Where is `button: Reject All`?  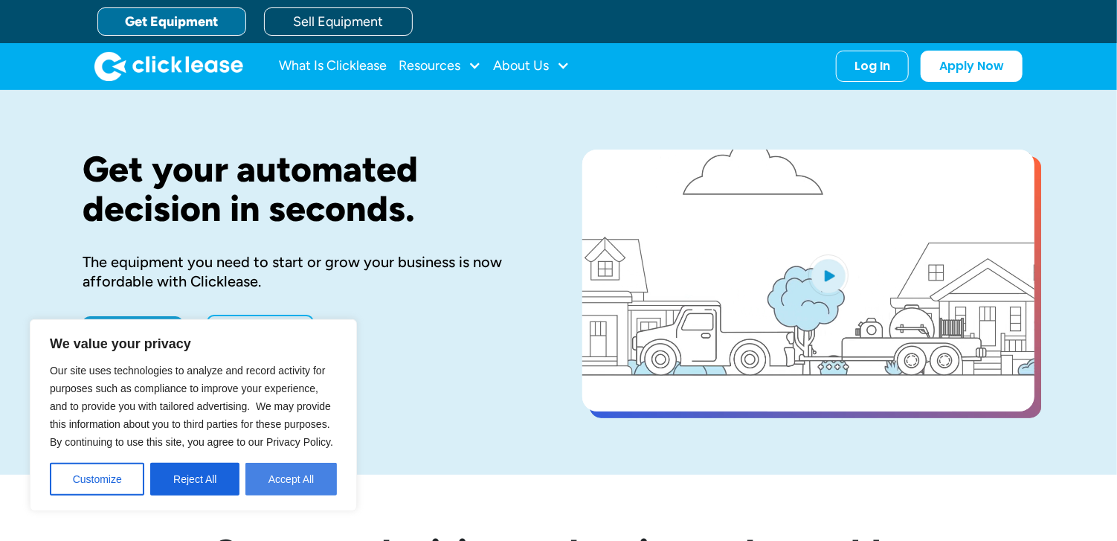
button: Reject All is located at coordinates (195, 479).